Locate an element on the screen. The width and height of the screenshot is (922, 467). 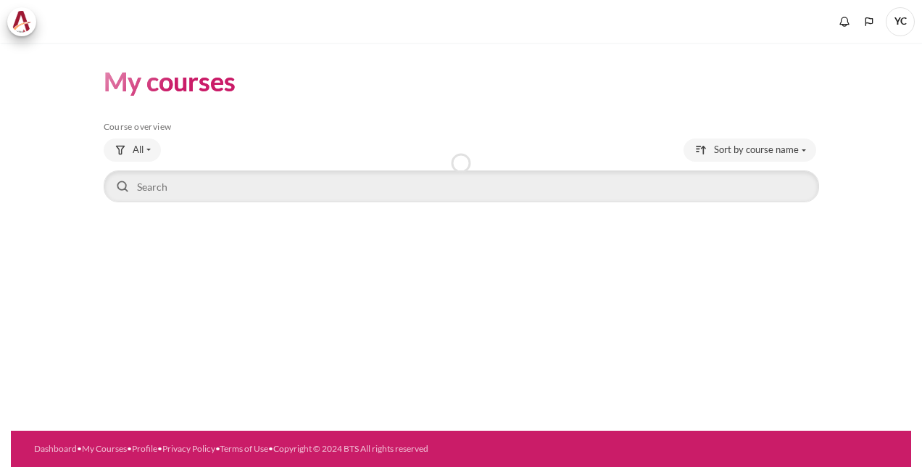
section: Content is located at coordinates (461, 135).